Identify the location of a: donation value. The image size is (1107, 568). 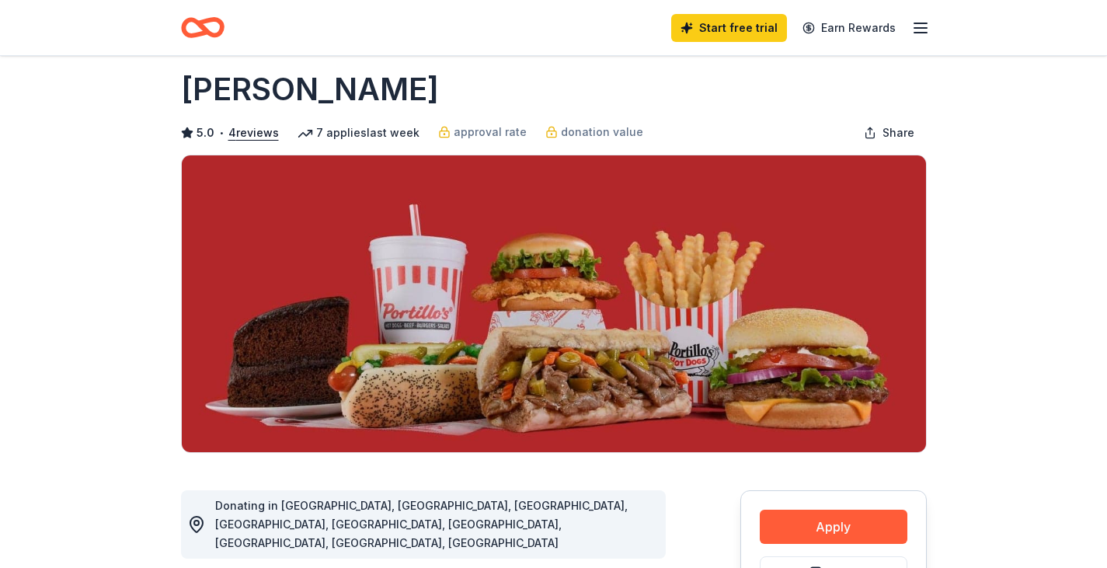
(594, 132).